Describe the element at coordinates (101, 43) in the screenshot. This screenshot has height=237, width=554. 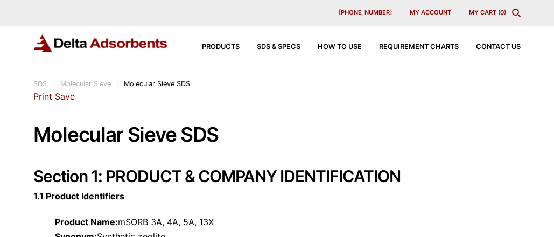
I see `a: Delta Adsorbents` at that location.